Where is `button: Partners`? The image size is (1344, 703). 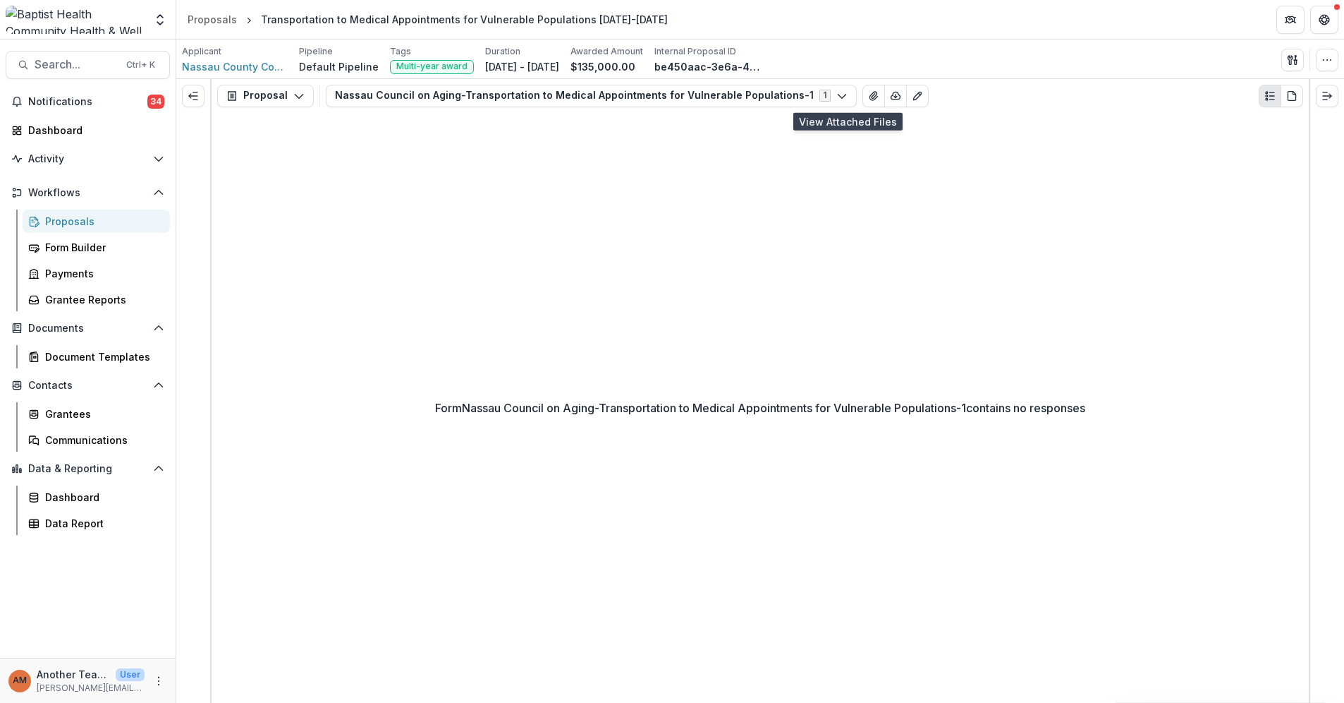 button: Partners is located at coordinates (1291, 20).